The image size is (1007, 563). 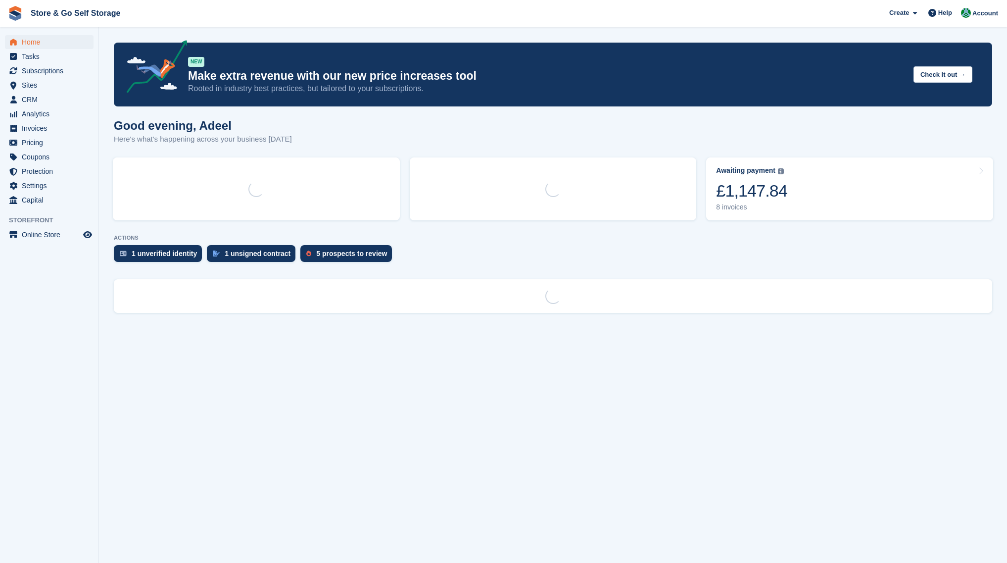 I want to click on a: 1 unsigned contract, so click(x=253, y=256).